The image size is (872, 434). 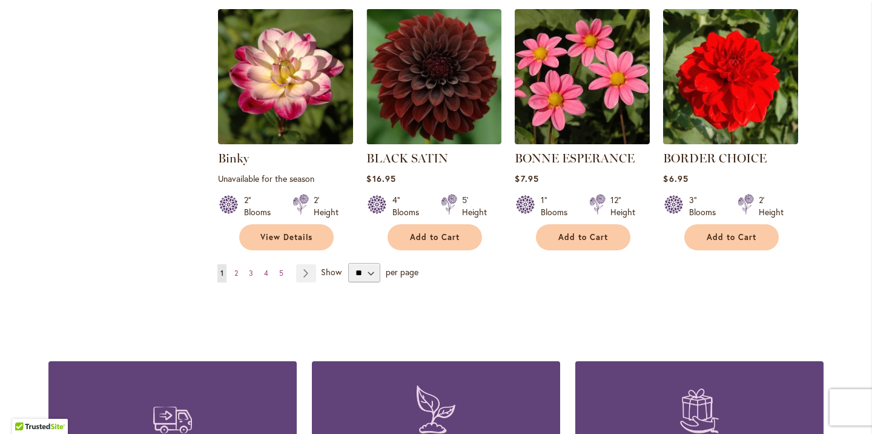 What do you see at coordinates (706, 206) in the screenshot?
I see `div: 3" Blooms` at bounding box center [706, 206].